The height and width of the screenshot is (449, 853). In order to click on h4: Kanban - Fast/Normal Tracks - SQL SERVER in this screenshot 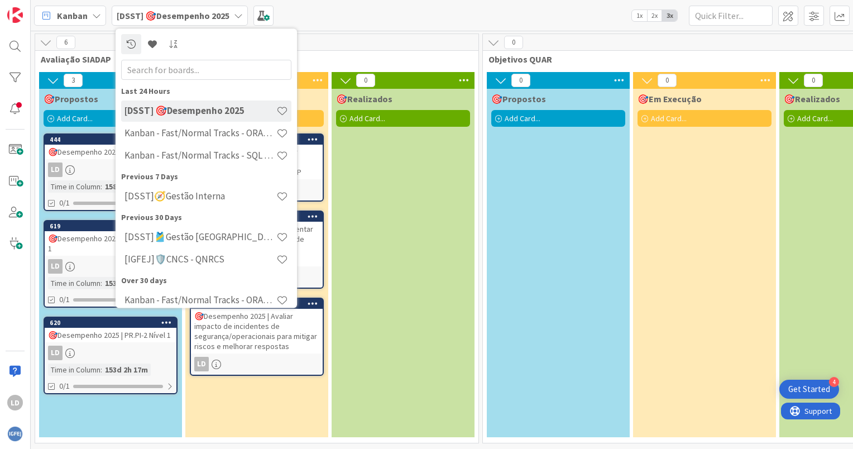, I will do `click(200, 156)`.